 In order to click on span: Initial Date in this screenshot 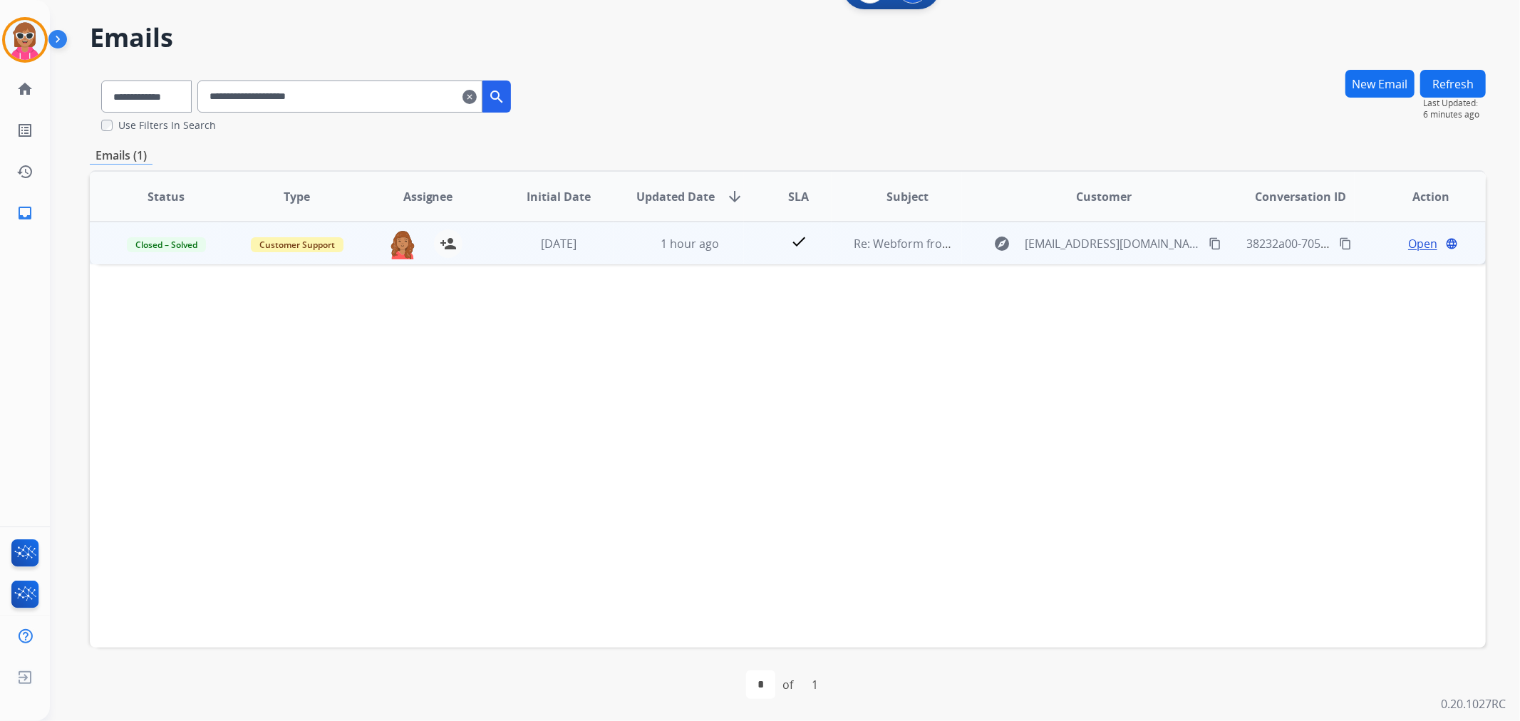, I will do `click(559, 197)`.